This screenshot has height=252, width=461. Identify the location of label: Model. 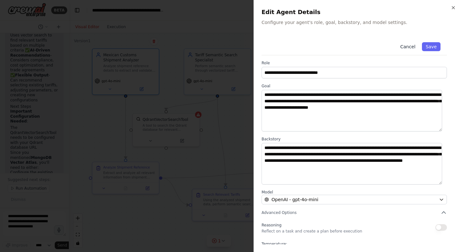
(354, 193).